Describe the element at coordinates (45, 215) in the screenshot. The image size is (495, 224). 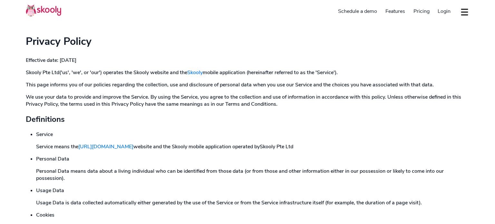
I see `span: Cookies` at that location.